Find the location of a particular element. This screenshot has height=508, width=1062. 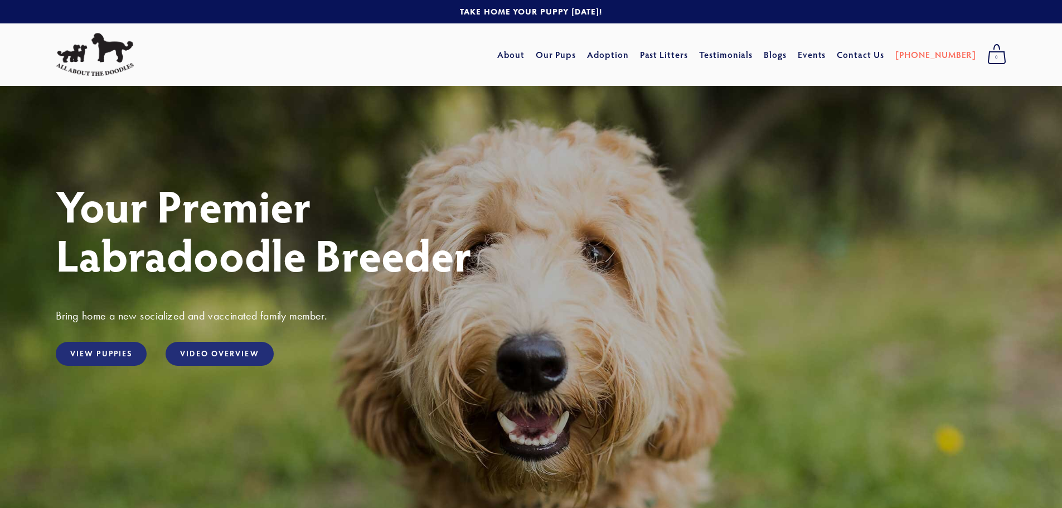

a: Contact Us is located at coordinates (860, 55).